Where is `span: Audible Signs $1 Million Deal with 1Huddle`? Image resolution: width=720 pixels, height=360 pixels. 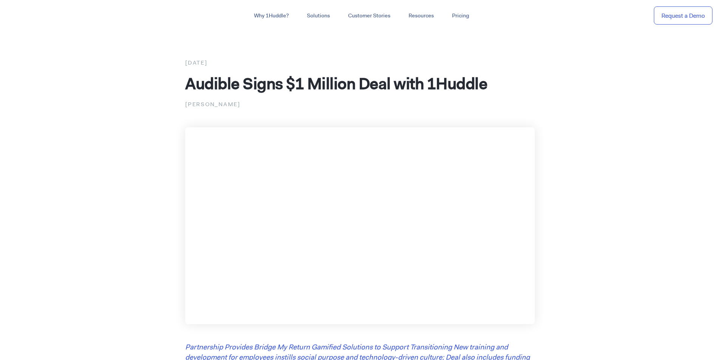 span: Audible Signs $1 Million Deal with 1Huddle is located at coordinates (336, 84).